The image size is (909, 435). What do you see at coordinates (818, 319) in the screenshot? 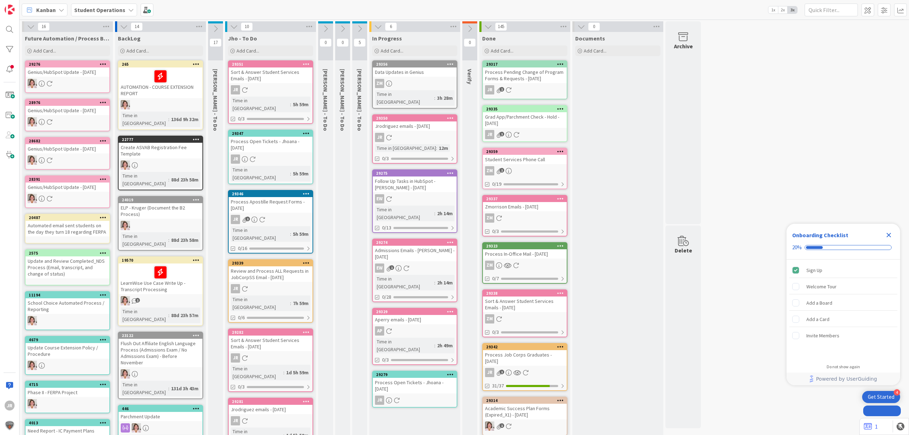
I see `div: Add a Card` at bounding box center [818, 319].